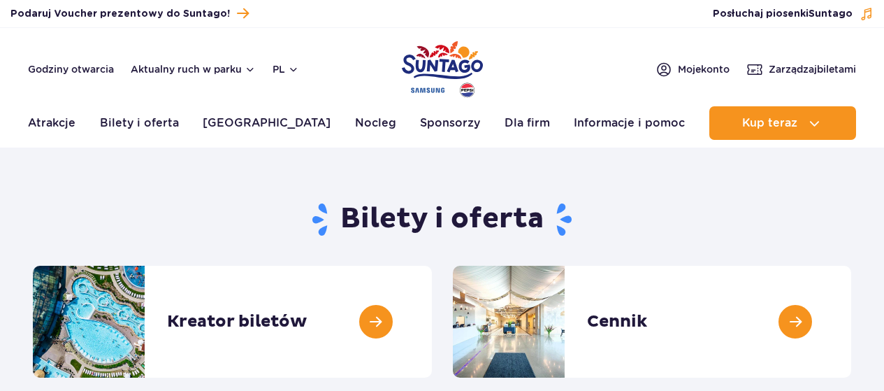  Describe the element at coordinates (375, 123) in the screenshot. I see `a: Nocleg` at that location.